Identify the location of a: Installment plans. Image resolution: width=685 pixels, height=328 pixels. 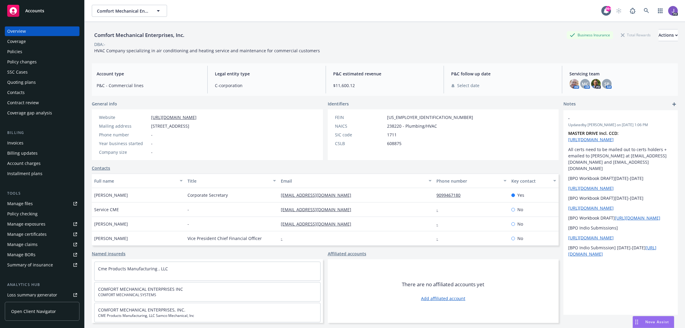
(42, 174).